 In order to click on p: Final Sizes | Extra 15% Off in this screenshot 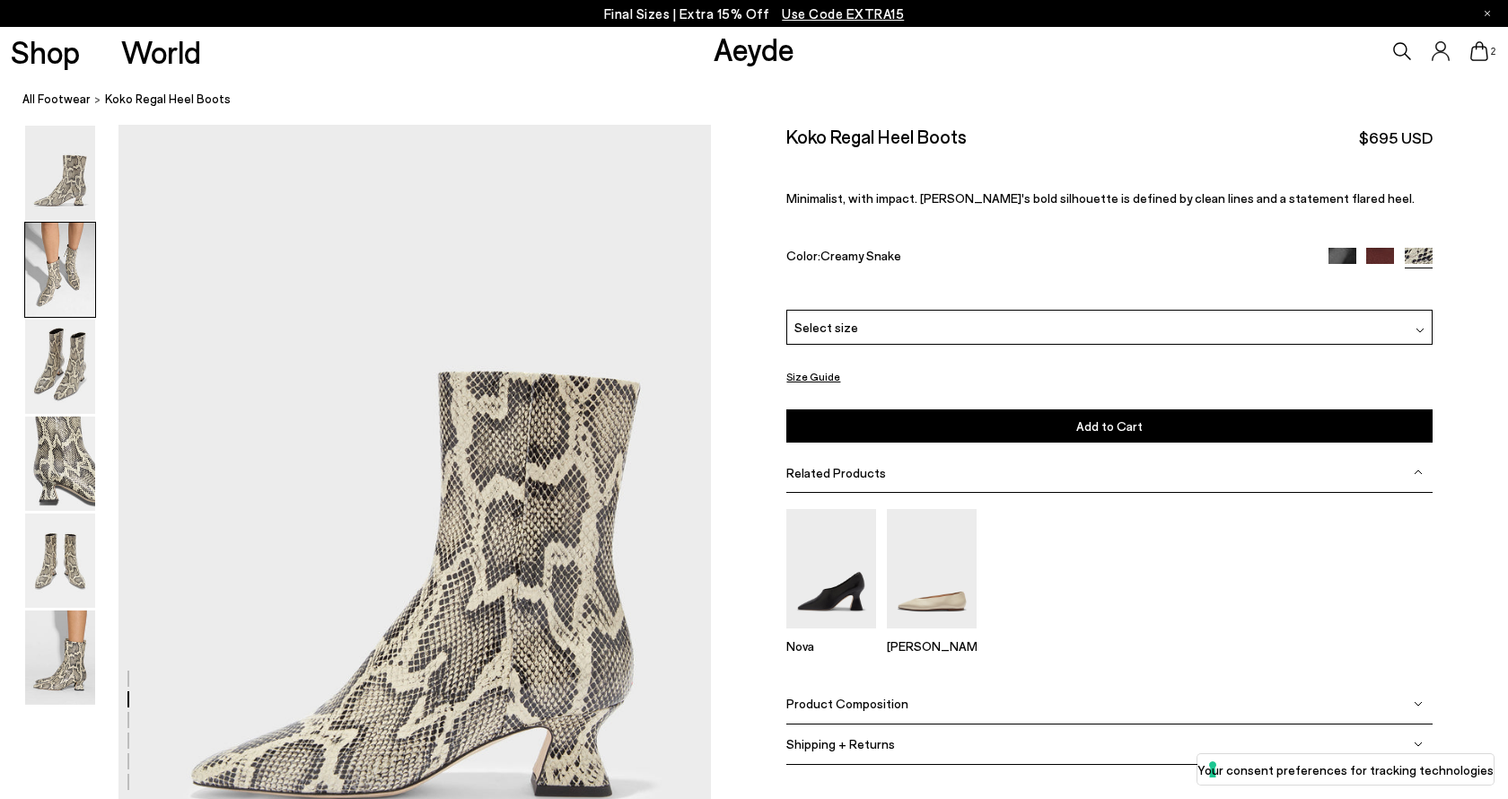, I will do `click(754, 13)`.